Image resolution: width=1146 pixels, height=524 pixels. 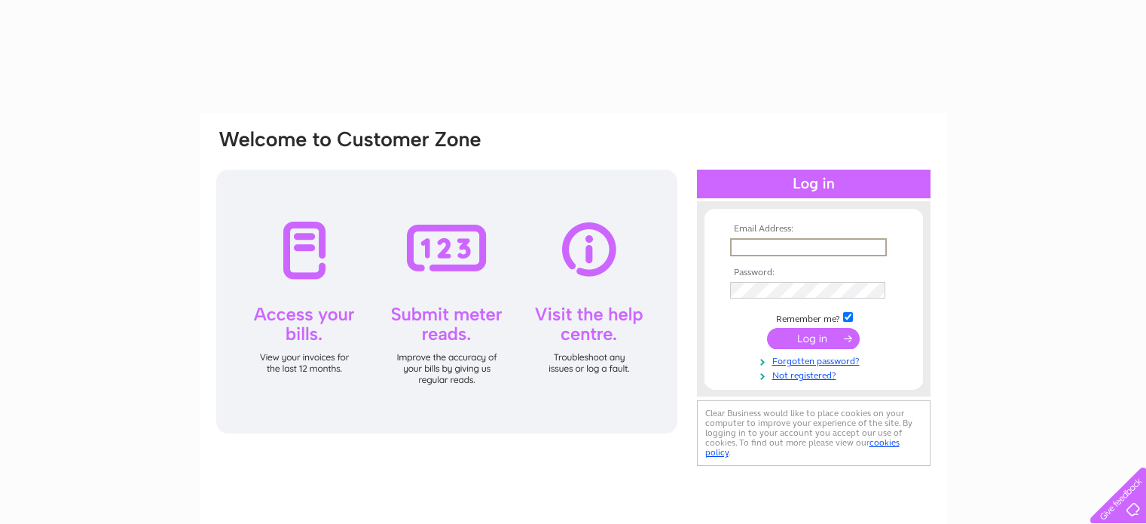 I want to click on th: Password:, so click(x=814, y=273).